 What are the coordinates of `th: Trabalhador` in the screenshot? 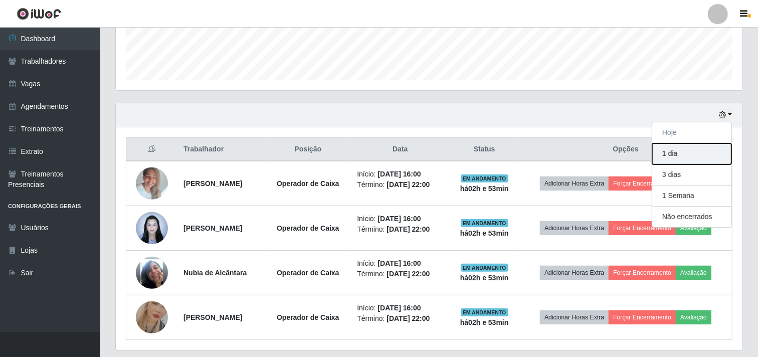 It's located at (221, 149).